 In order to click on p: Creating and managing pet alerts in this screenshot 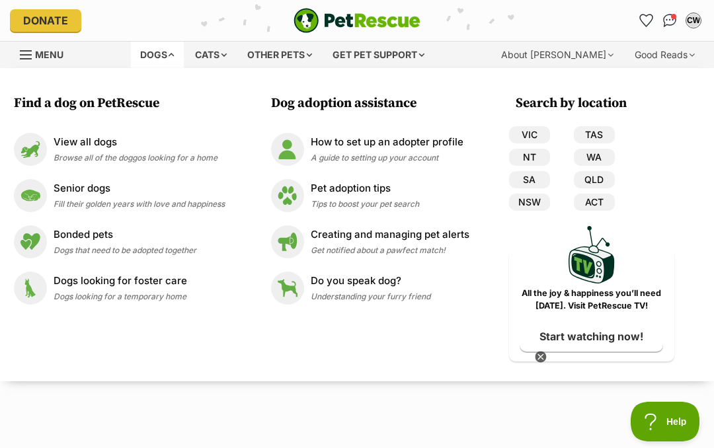, I will do `click(390, 235)`.